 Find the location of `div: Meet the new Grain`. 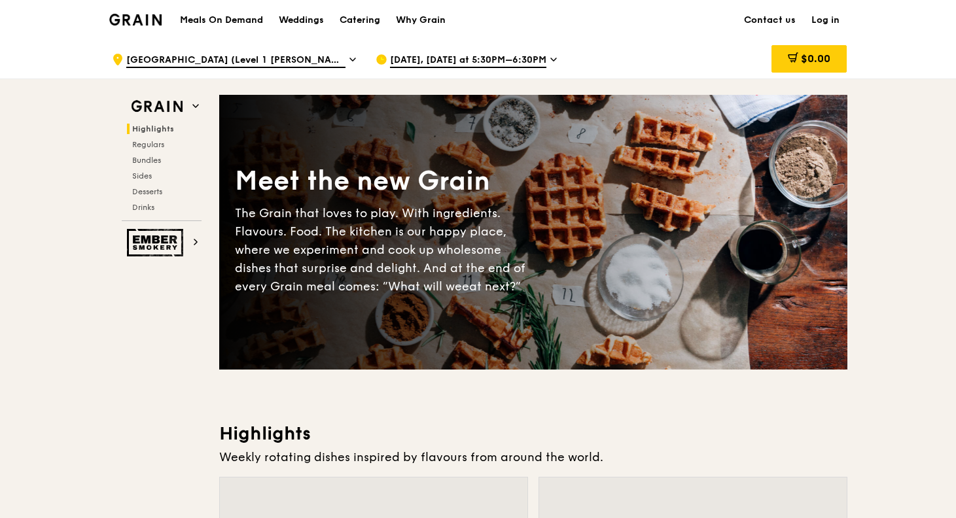

div: Meet the new Grain is located at coordinates (384, 181).